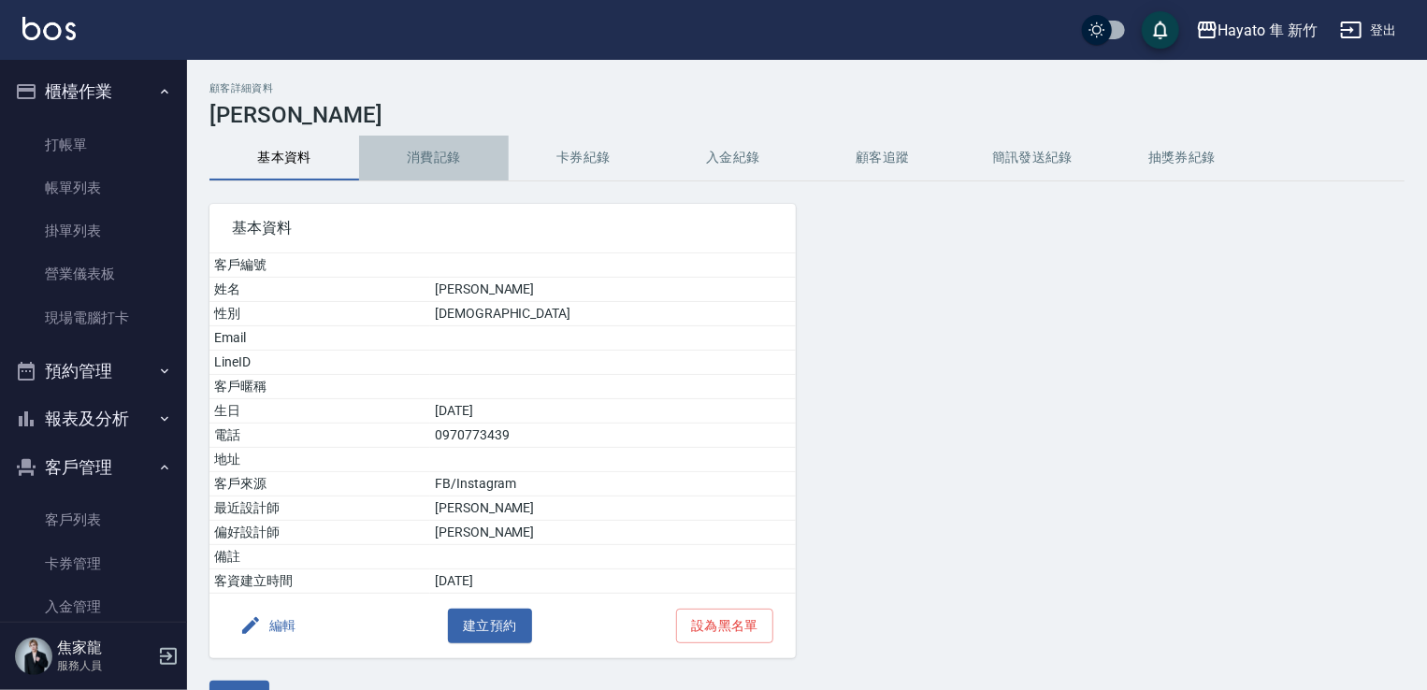  I want to click on a: 營業儀表板, so click(94, 274).